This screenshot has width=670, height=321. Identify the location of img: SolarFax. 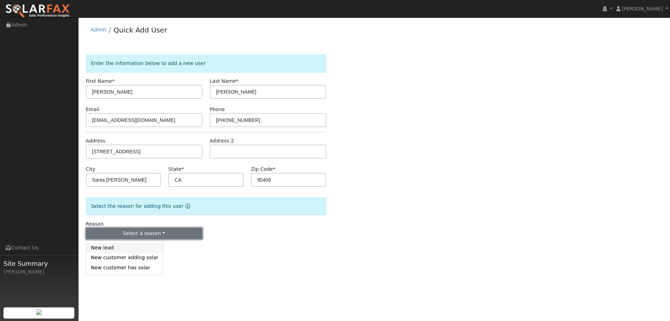
(38, 11).